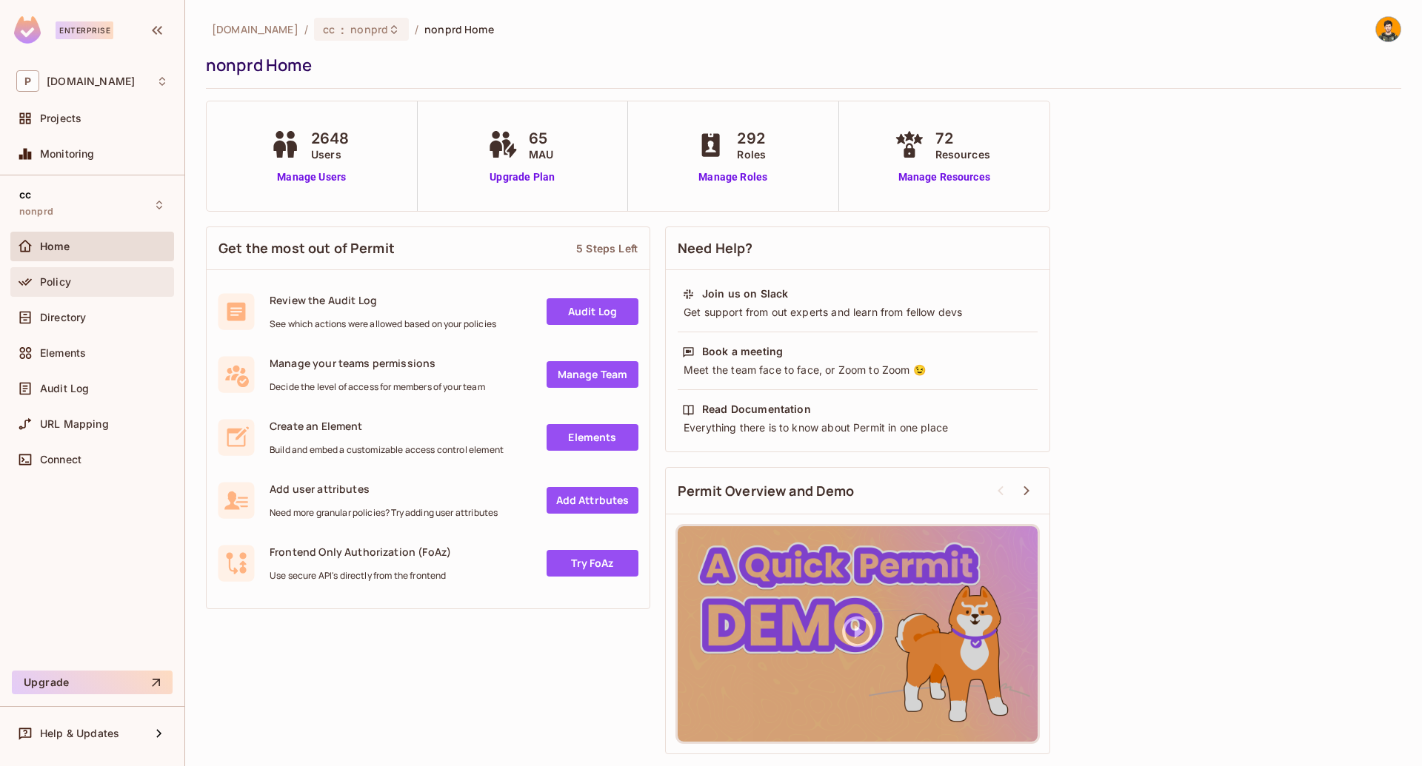  Describe the element at coordinates (330, 154) in the screenshot. I see `span: Users` at that location.